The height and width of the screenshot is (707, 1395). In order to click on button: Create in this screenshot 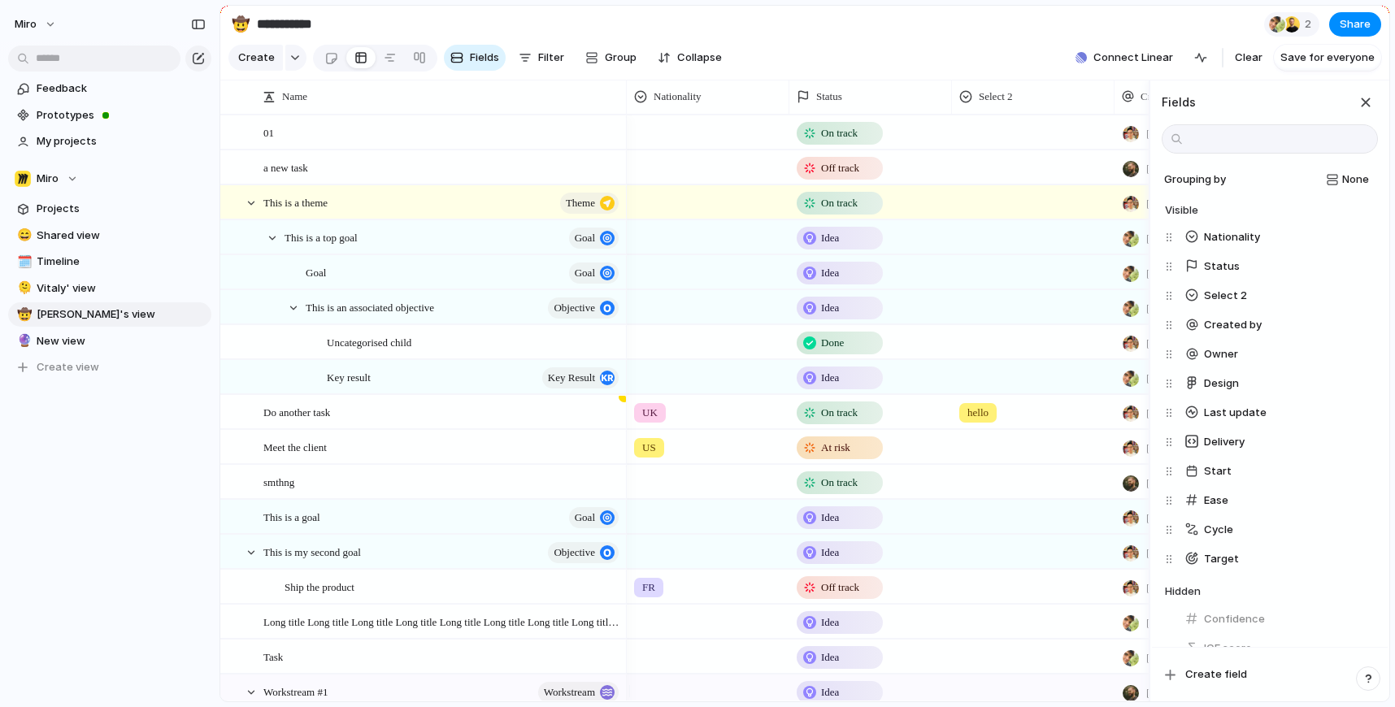, I will do `click(255, 58)`.